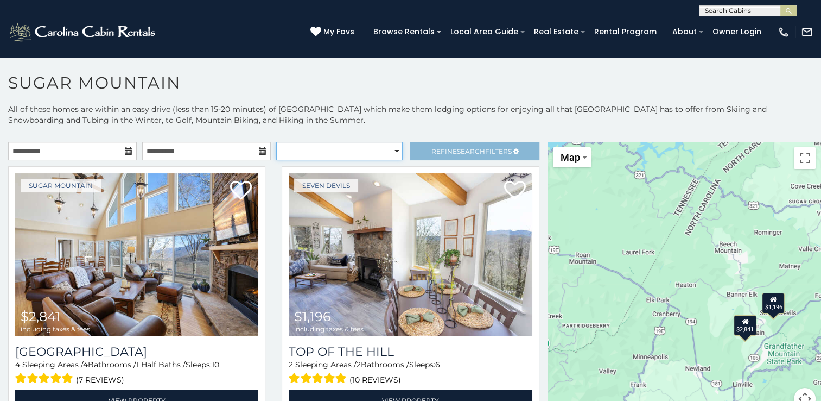 The image size is (821, 401). I want to click on span: (10 reviews), so click(375, 379).